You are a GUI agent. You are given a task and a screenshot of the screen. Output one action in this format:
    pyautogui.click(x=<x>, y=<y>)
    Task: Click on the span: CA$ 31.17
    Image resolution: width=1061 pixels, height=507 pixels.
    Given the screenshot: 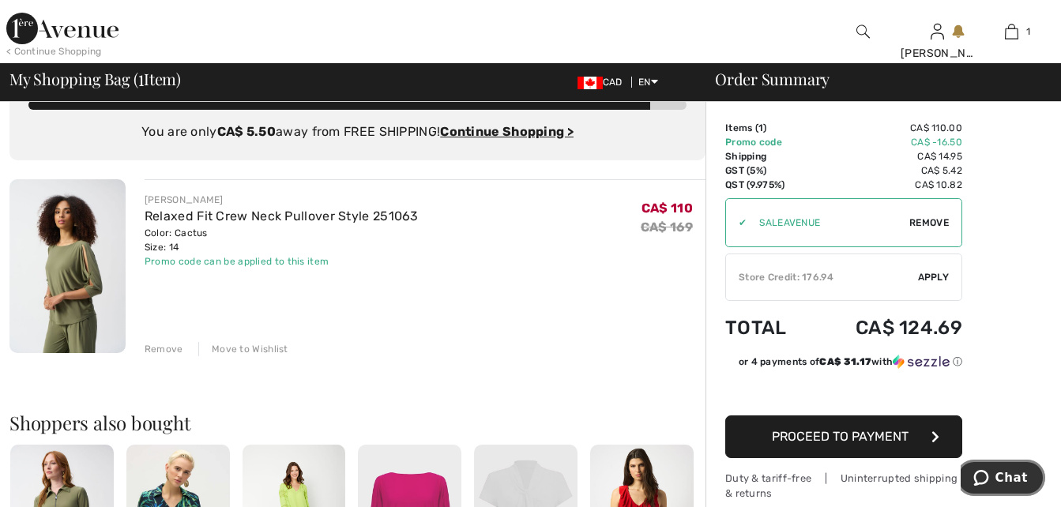 What is the action you would take?
    pyautogui.click(x=846, y=362)
    